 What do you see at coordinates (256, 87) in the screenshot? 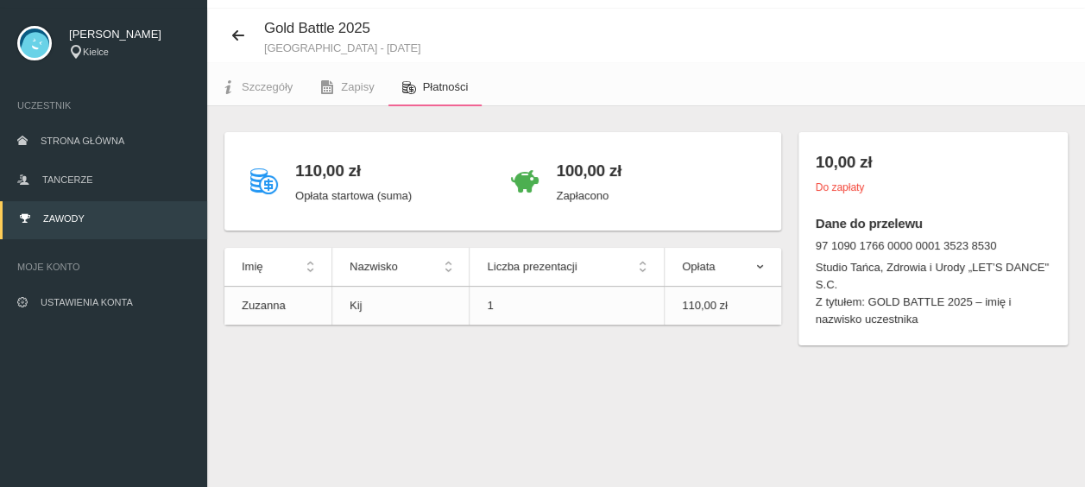
I see `a: Szczegóły` at bounding box center [256, 87].